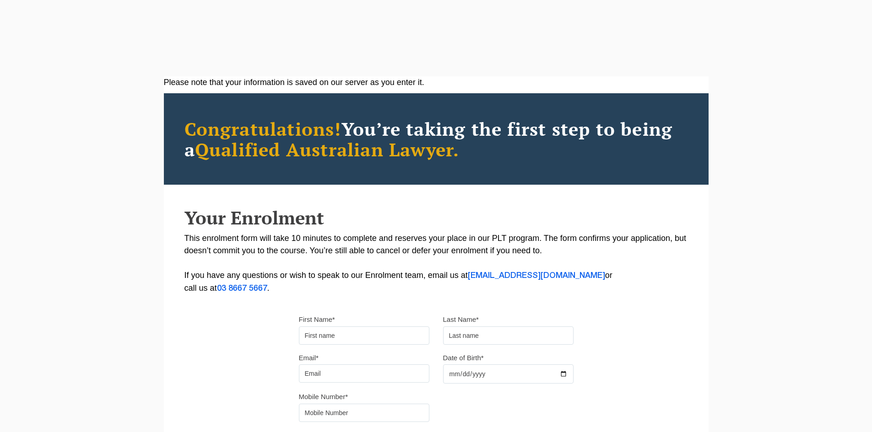 Image resolution: width=872 pixels, height=432 pixels. What do you see at coordinates (364, 374) in the screenshot?
I see `input: Email` at bounding box center [364, 374].